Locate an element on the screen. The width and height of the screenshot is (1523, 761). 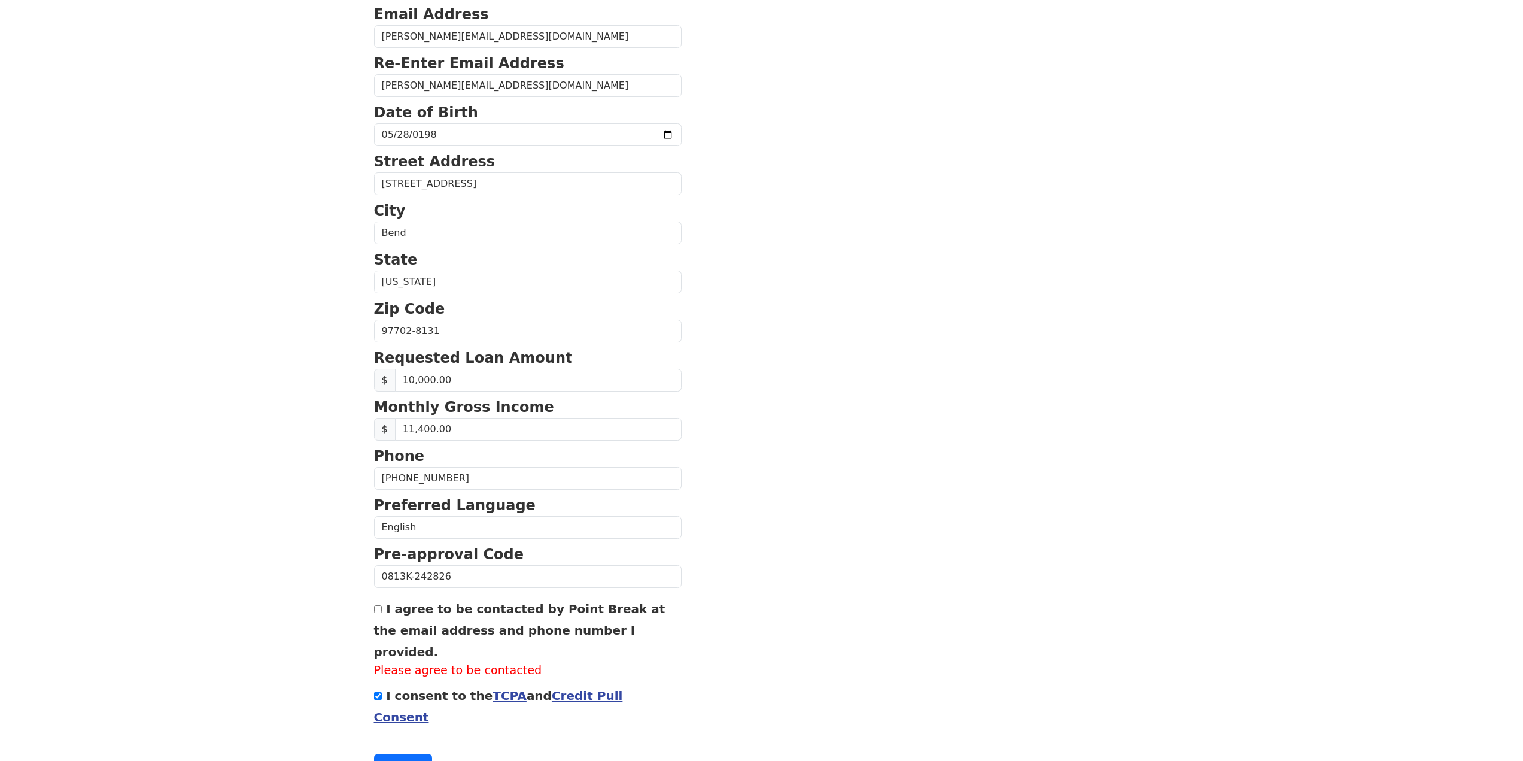
strong: Street Address is located at coordinates (435, 162).